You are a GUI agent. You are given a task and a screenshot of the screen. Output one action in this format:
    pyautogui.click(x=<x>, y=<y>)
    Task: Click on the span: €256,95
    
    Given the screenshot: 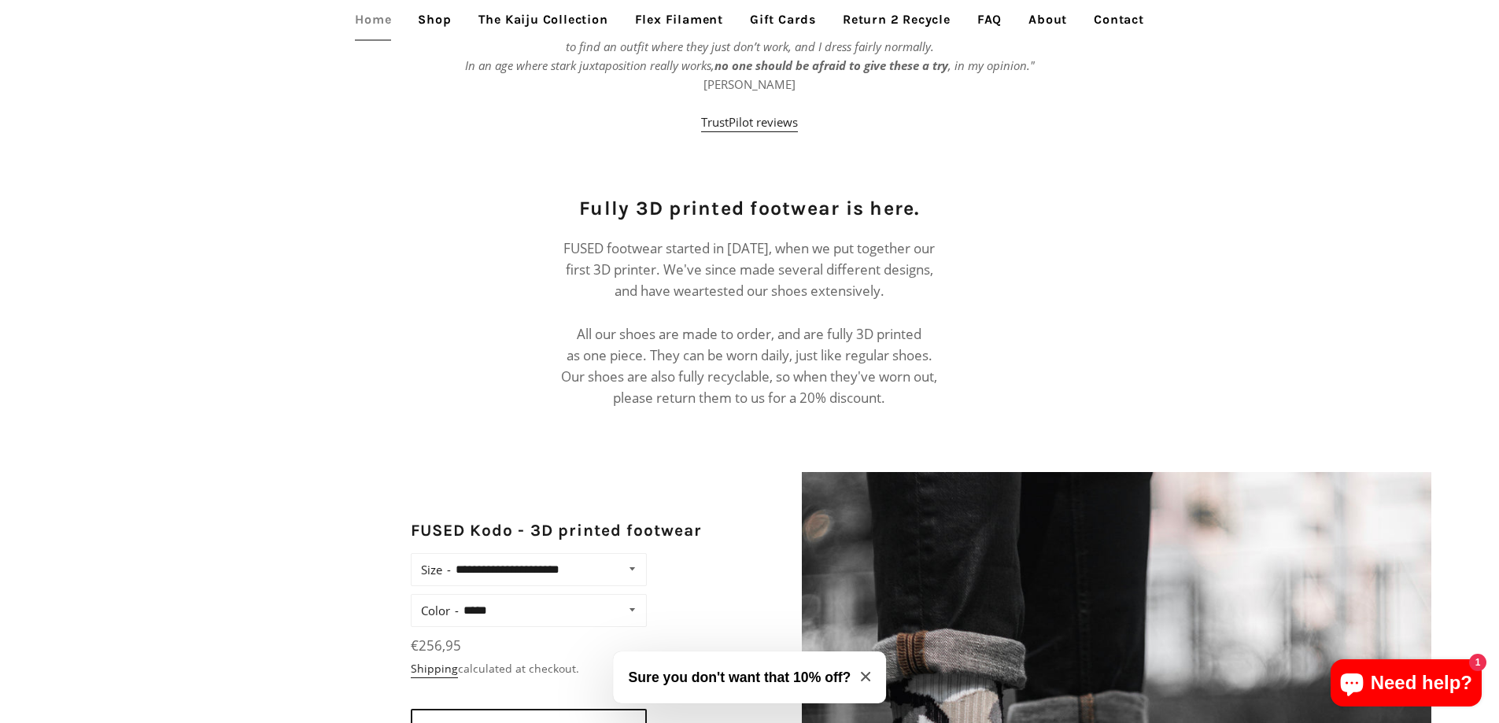 What is the action you would take?
    pyautogui.click(x=436, y=645)
    